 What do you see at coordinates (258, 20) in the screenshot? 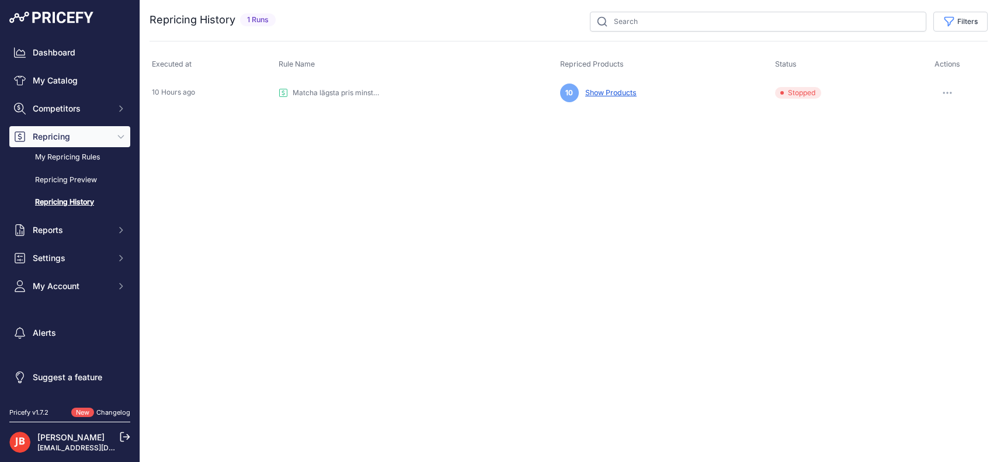
I see `span: 1 Runs` at bounding box center [258, 20].